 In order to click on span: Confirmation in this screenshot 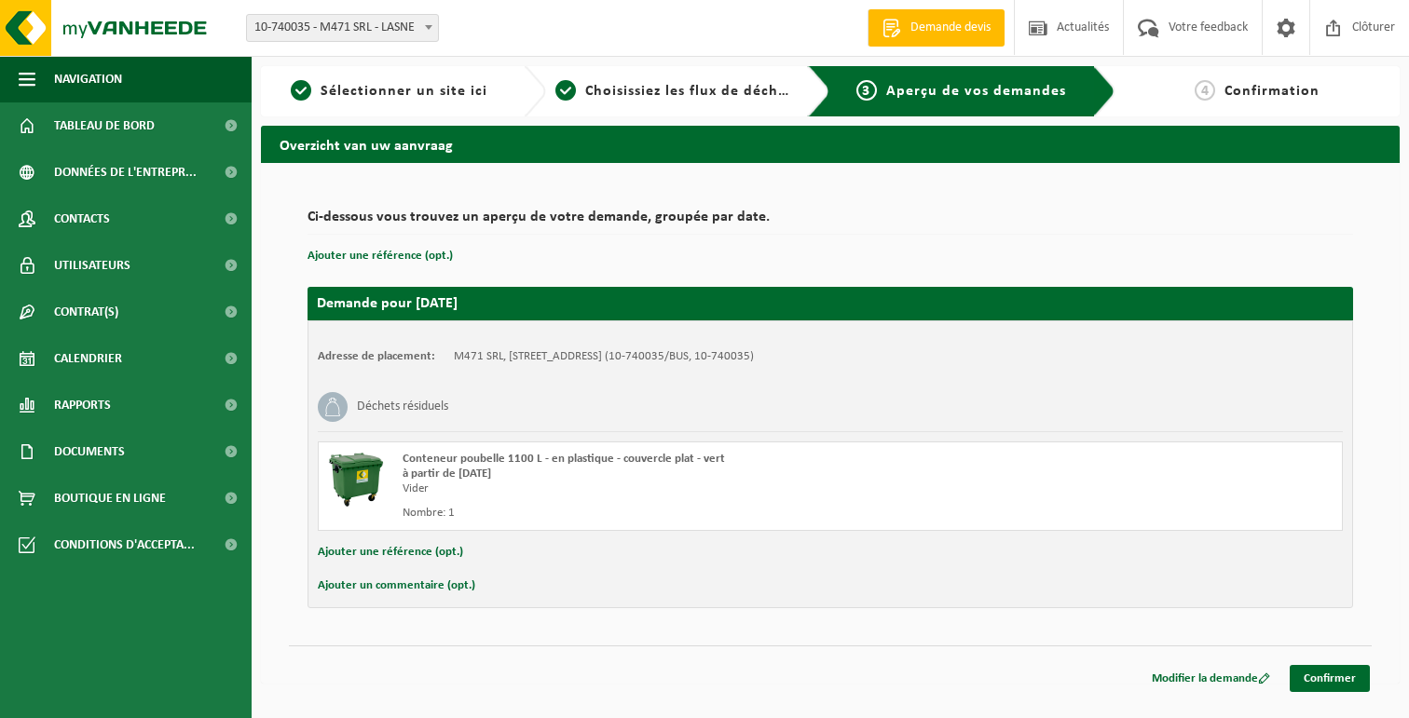, I will do `click(1272, 91)`.